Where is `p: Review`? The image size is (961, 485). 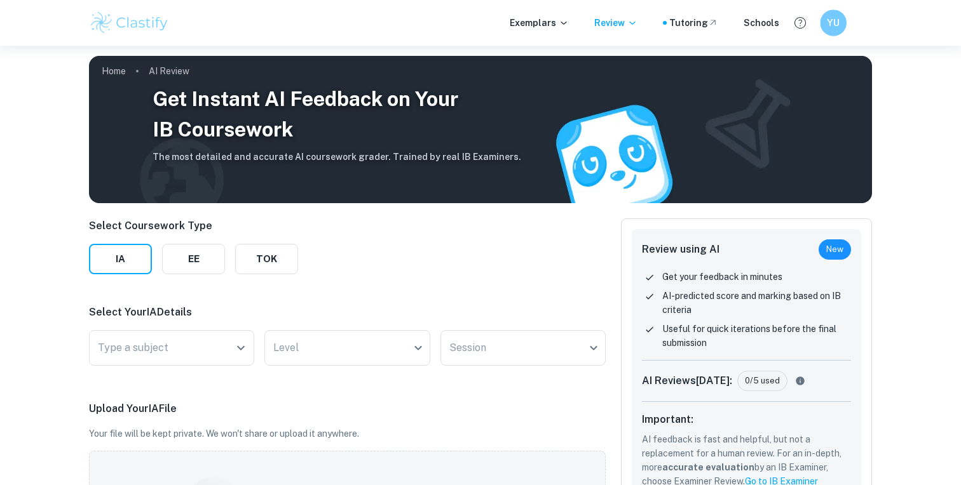 p: Review is located at coordinates (616, 23).